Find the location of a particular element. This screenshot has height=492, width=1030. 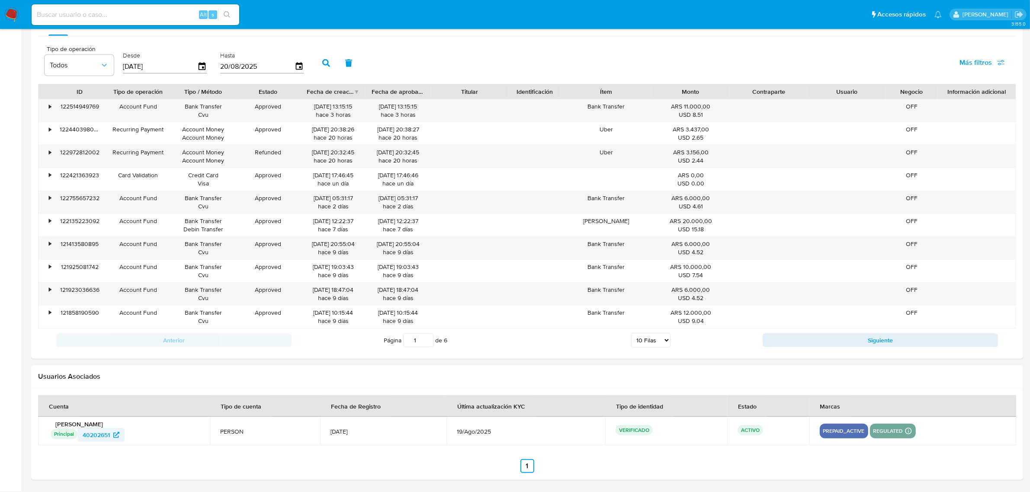

p: andres.vilosio@mercadolibre.com is located at coordinates (987, 14).